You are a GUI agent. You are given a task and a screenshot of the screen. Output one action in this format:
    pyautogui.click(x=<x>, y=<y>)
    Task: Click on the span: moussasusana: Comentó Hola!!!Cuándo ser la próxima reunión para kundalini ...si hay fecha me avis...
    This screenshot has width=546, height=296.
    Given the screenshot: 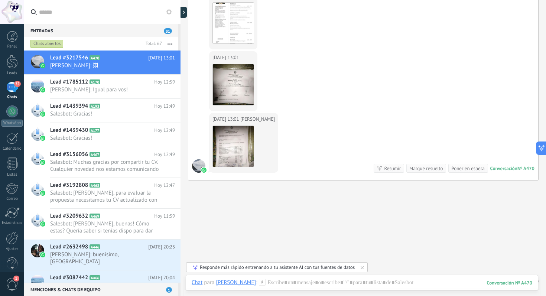 What is the action you would take?
    pyautogui.click(x=106, y=289)
    